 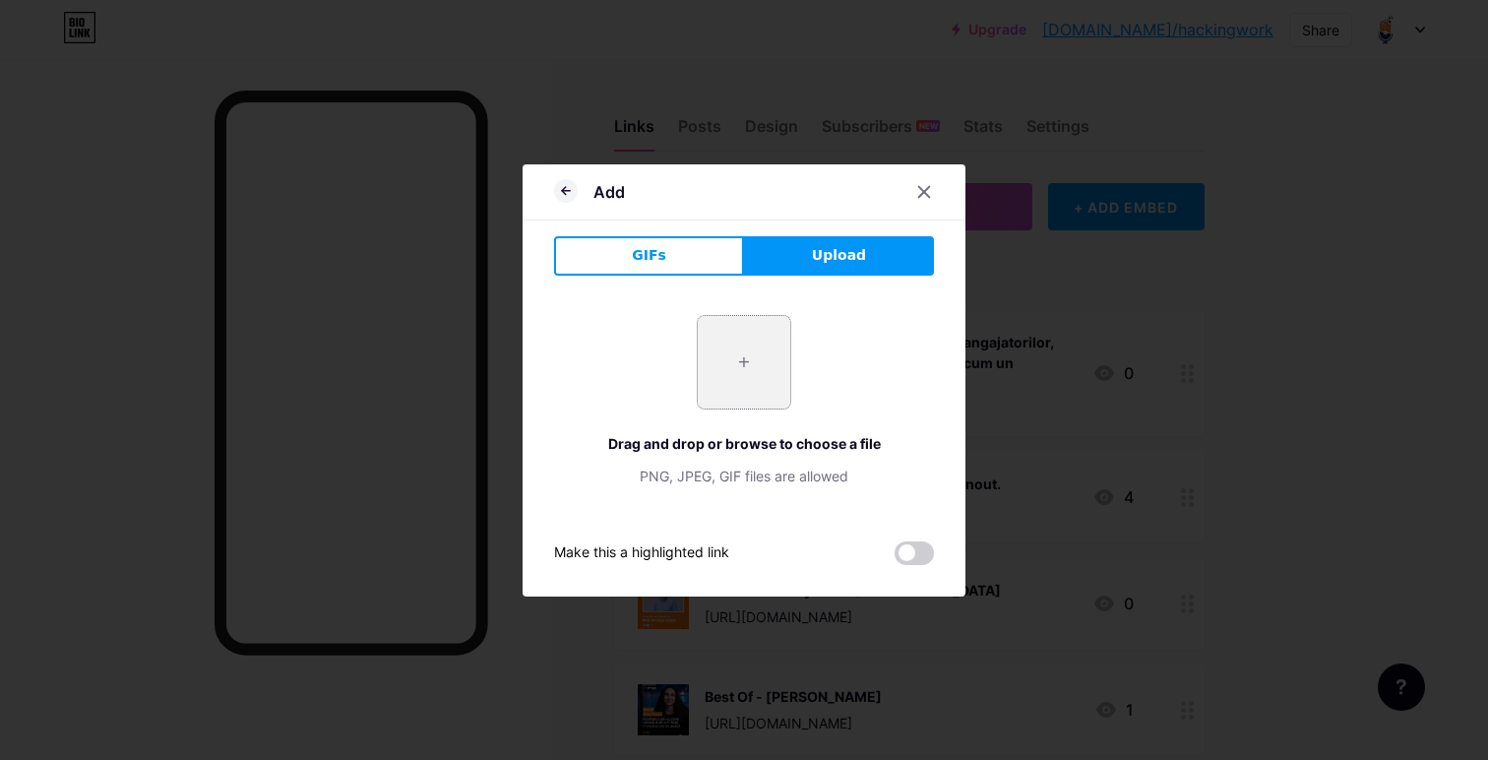 I want to click on div: PNG, JPEG, GIF files are allowed, so click(x=744, y=475).